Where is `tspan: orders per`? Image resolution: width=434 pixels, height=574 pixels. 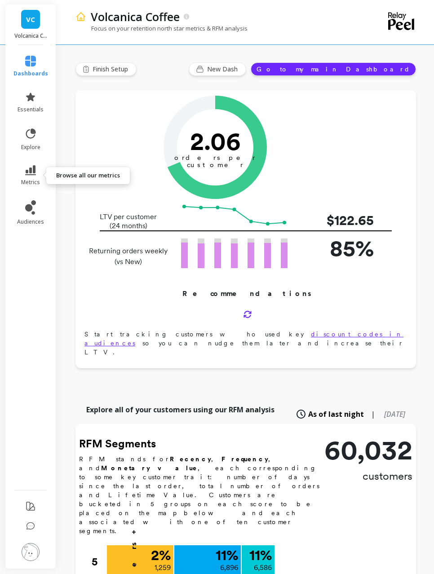
tspan: orders per is located at coordinates (215, 158).